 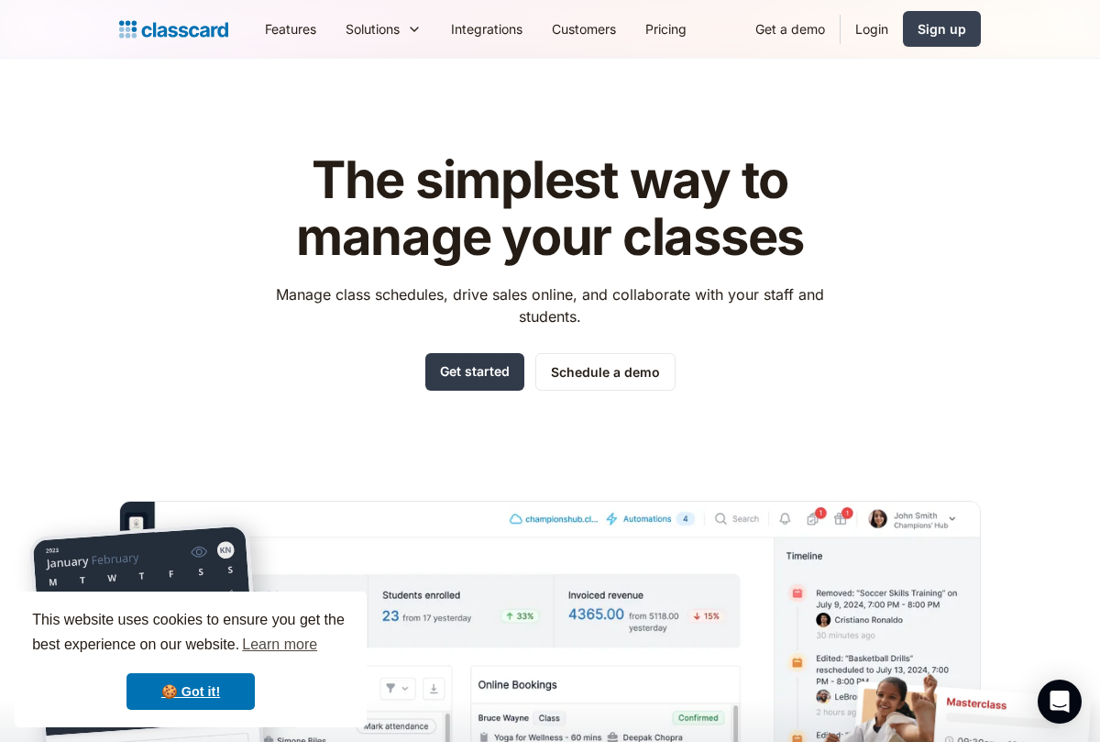 What do you see at coordinates (584, 28) in the screenshot?
I see `a: Customers` at bounding box center [584, 28].